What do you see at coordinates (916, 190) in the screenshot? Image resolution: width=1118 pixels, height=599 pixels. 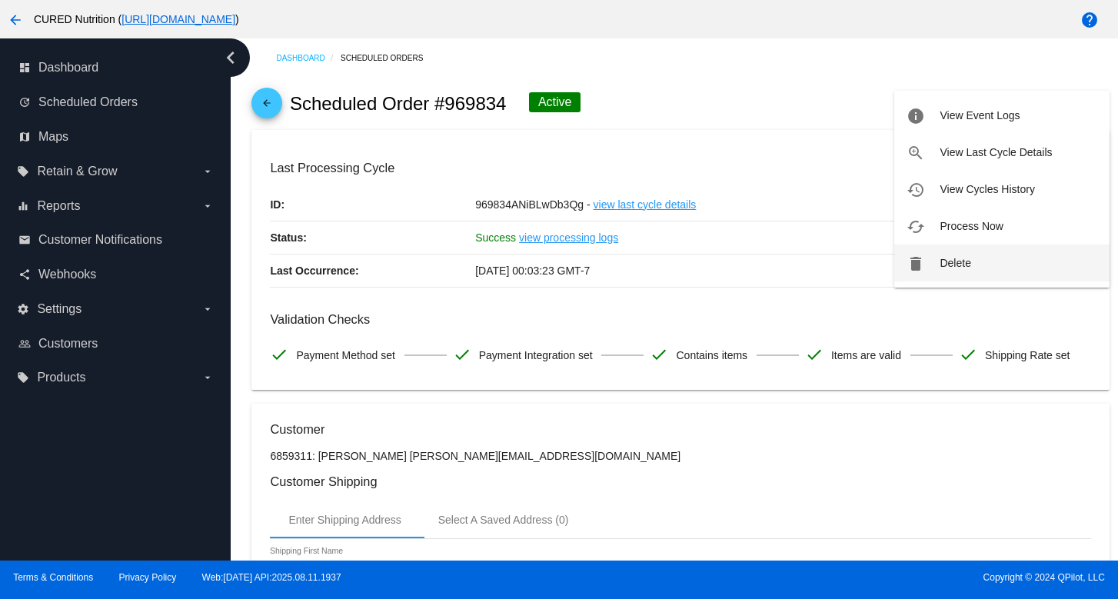 I see `mat-icon: history` at bounding box center [916, 190].